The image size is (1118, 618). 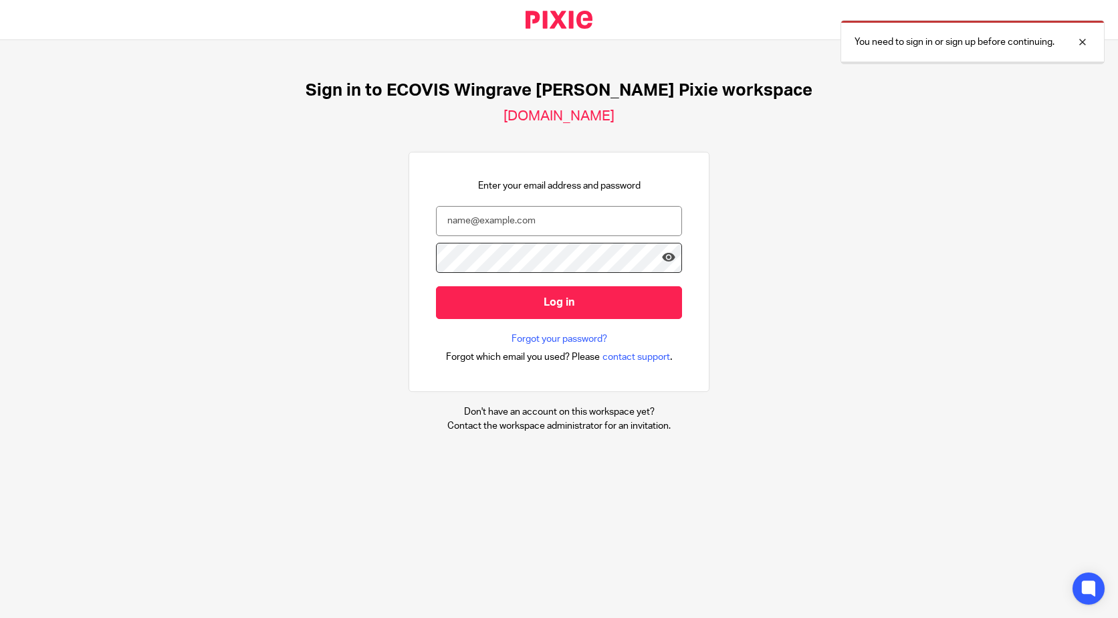 What do you see at coordinates (636, 357) in the screenshot?
I see `span: contact support` at bounding box center [636, 357].